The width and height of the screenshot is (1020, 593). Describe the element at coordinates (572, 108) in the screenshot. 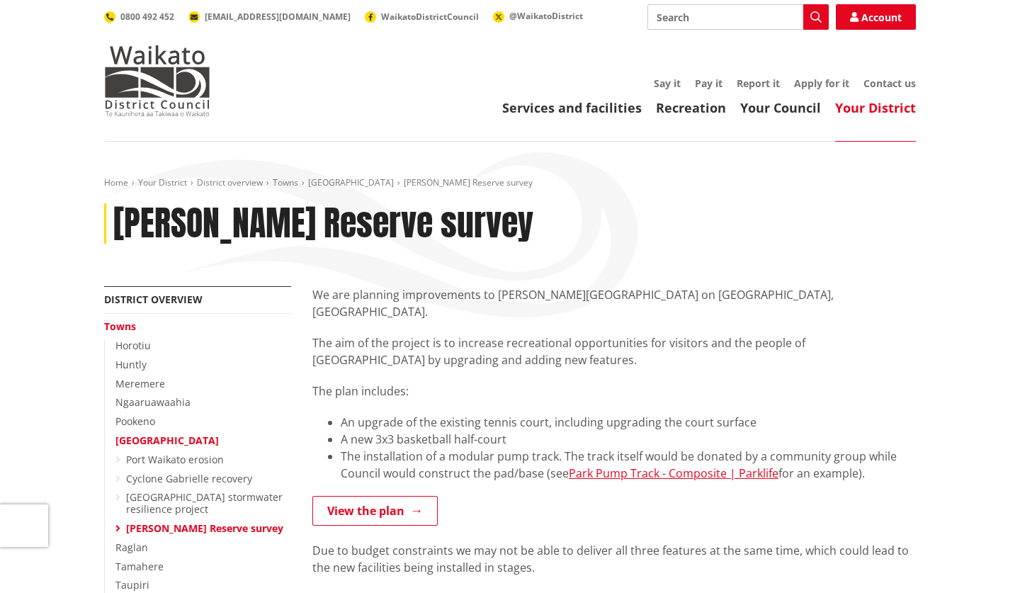

I see `a: Services and facilities` at that location.